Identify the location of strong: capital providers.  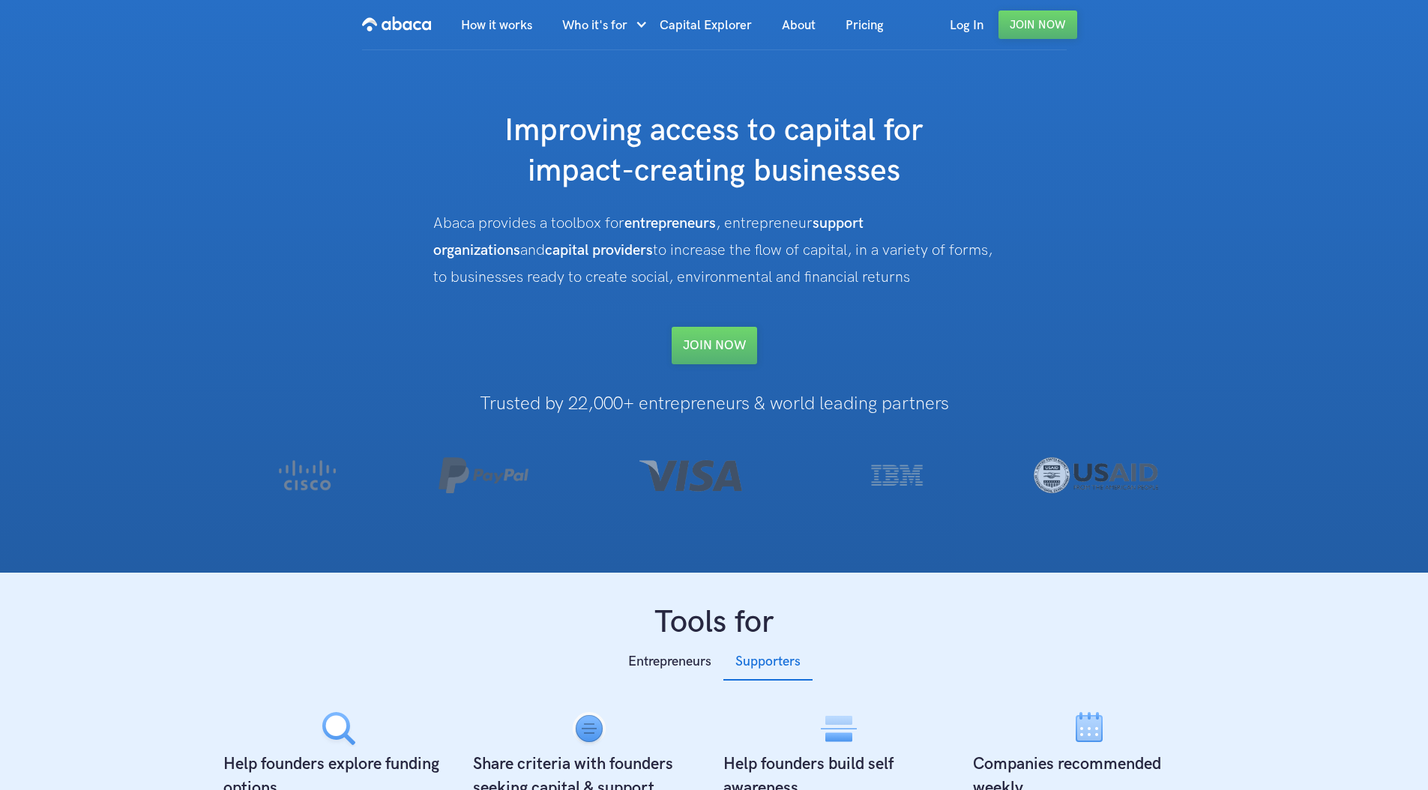
(599, 250).